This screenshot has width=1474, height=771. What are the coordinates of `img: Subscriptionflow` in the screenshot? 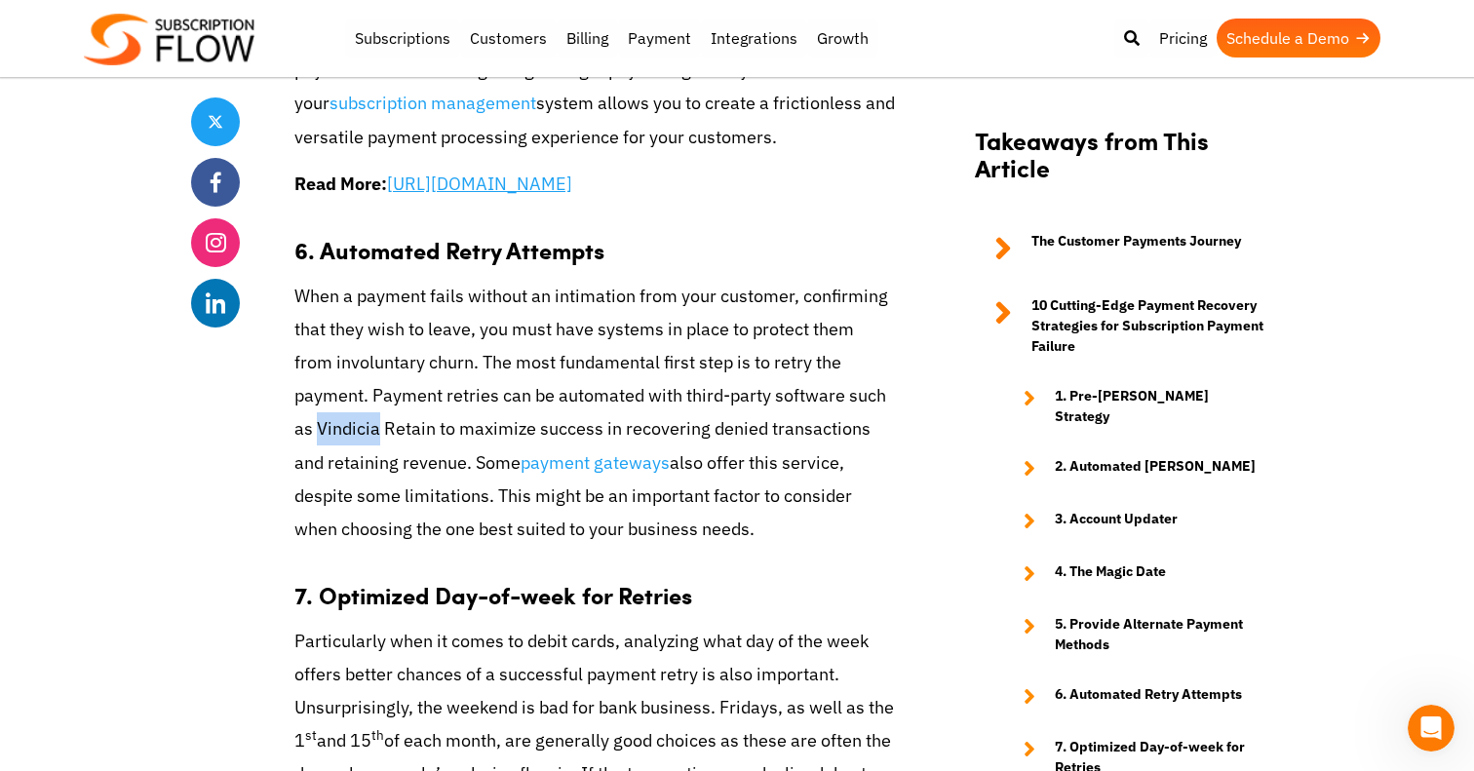 It's located at (169, 39).